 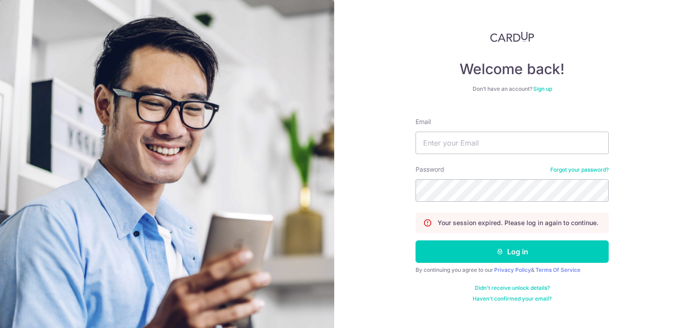 What do you see at coordinates (512, 299) in the screenshot?
I see `a: Haven't confirmed your email?` at bounding box center [512, 299].